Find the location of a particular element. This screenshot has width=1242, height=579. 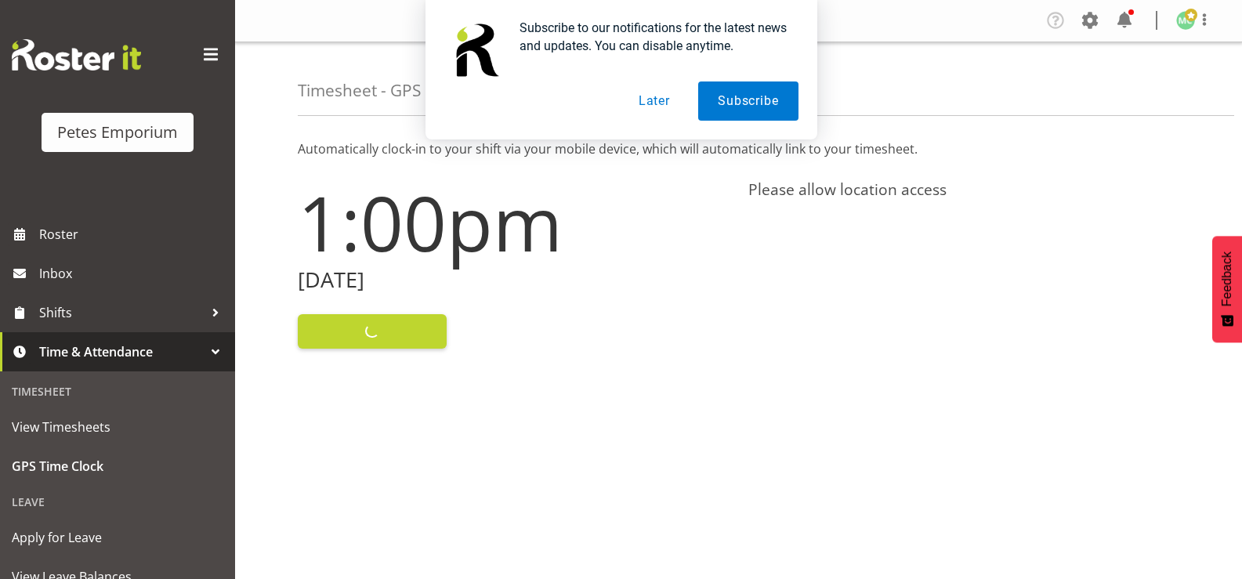

div: Subscribe to our notifications for the latest news and updates. You can disable anytime. is located at coordinates (653, 37).